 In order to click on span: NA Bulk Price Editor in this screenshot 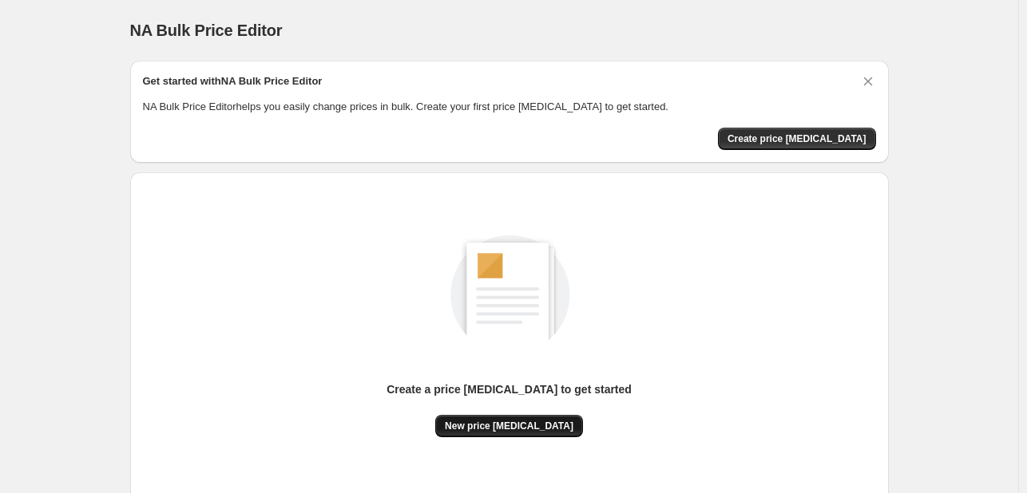, I will do `click(206, 30)`.